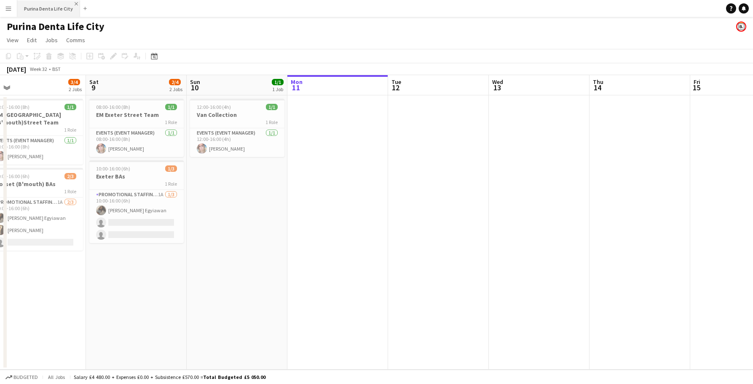  I want to click on span: Total Budgeted £5 050.00, so click(234, 376).